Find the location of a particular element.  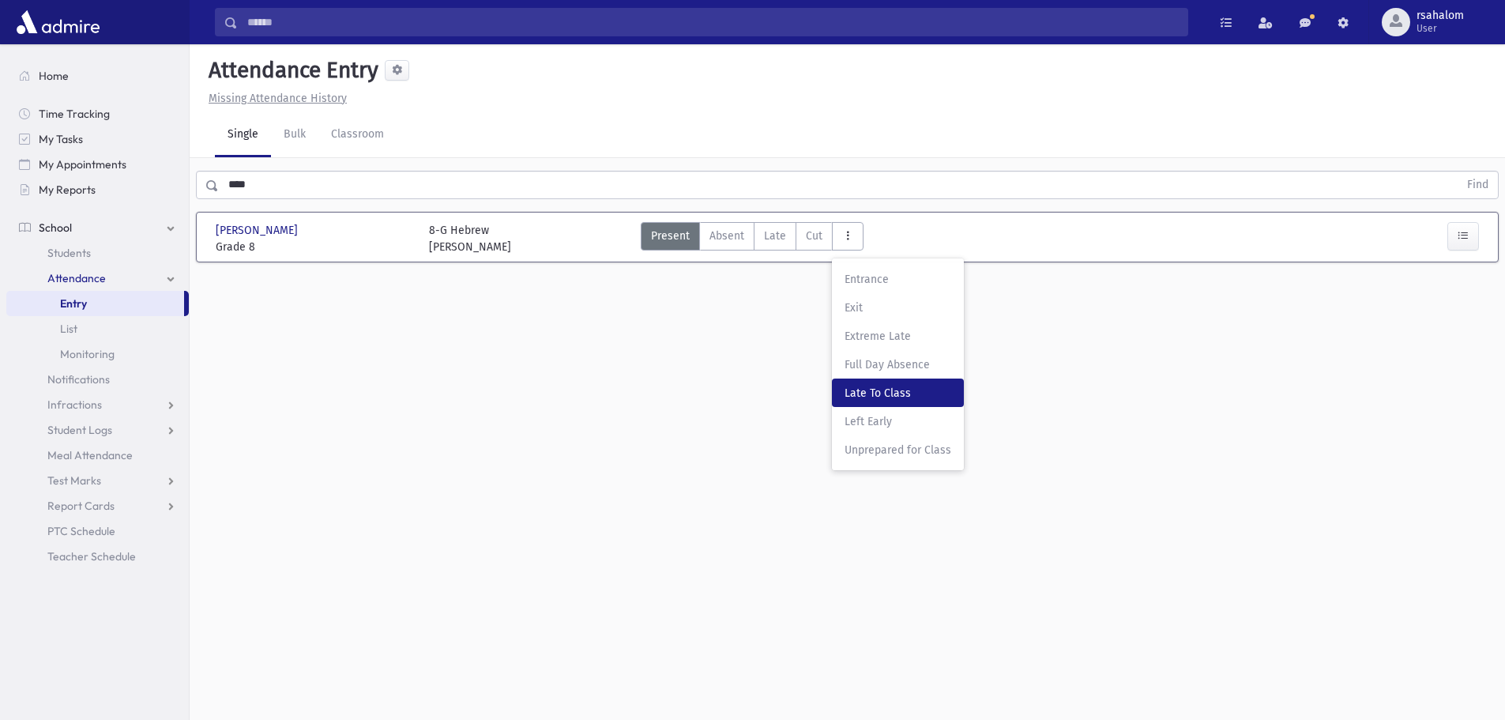

span: Entrance is located at coordinates (898, 279).